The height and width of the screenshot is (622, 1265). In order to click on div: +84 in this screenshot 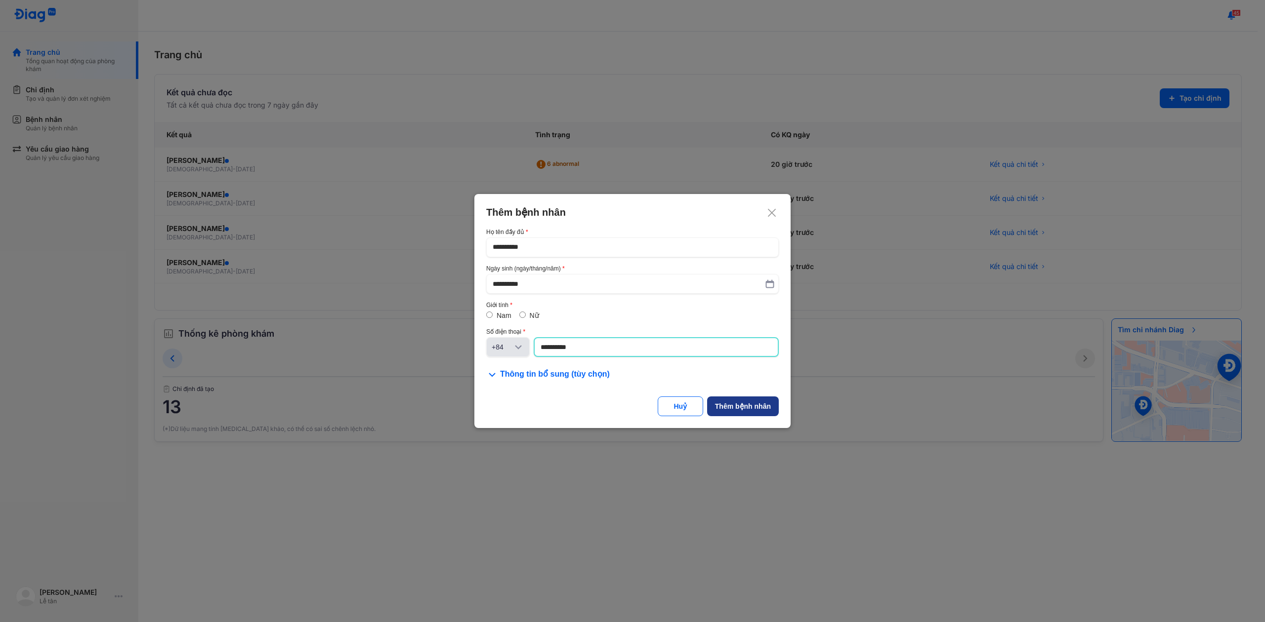, I will do `click(502, 347)`.